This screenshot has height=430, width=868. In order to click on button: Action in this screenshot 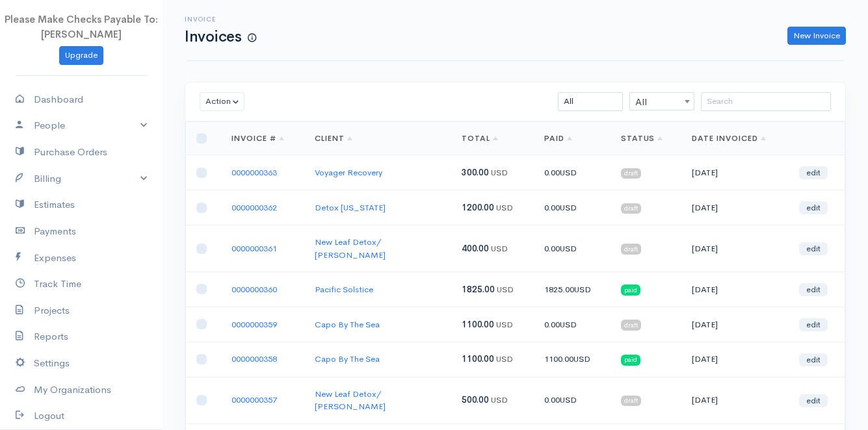, I will do `click(222, 101)`.